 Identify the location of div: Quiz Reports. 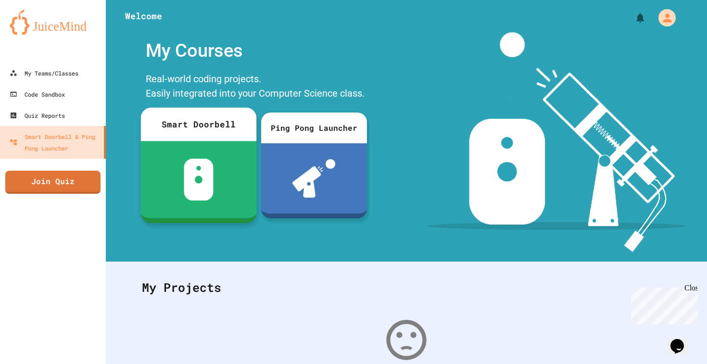
(37, 115).